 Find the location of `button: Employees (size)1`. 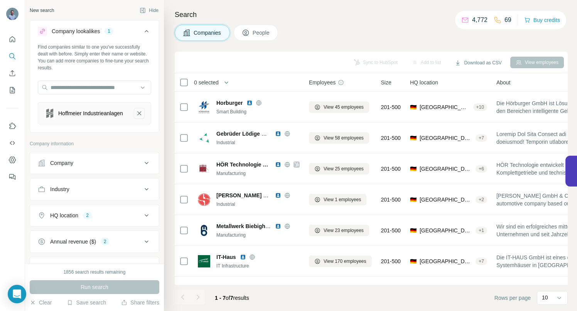

button: Employees (size)1 is located at coordinates (95, 268).